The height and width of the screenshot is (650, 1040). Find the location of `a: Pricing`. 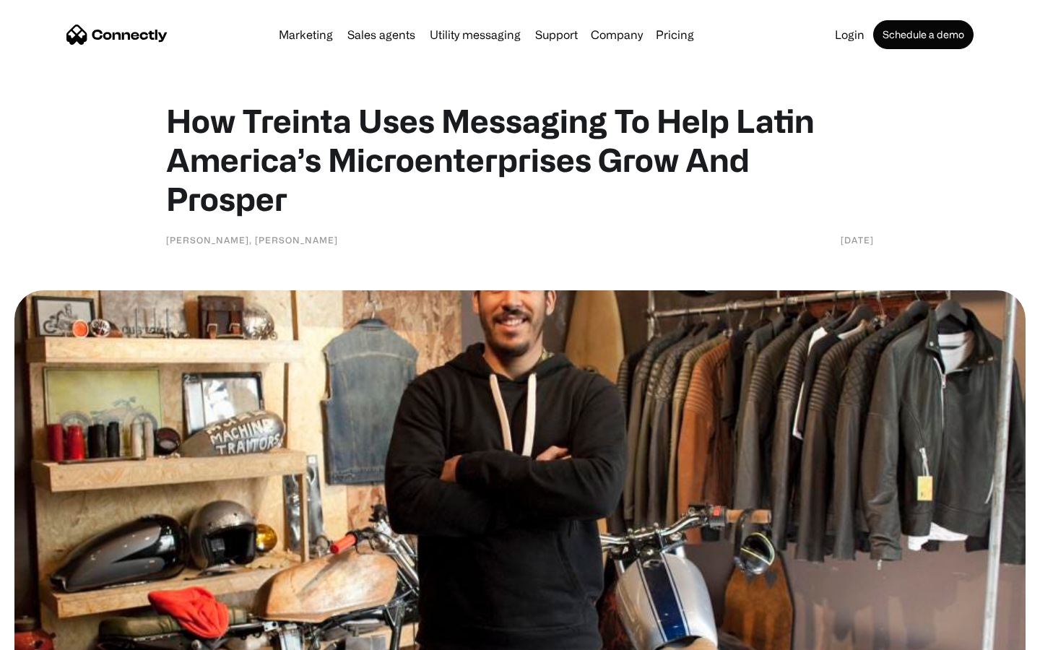

a: Pricing is located at coordinates (674, 35).